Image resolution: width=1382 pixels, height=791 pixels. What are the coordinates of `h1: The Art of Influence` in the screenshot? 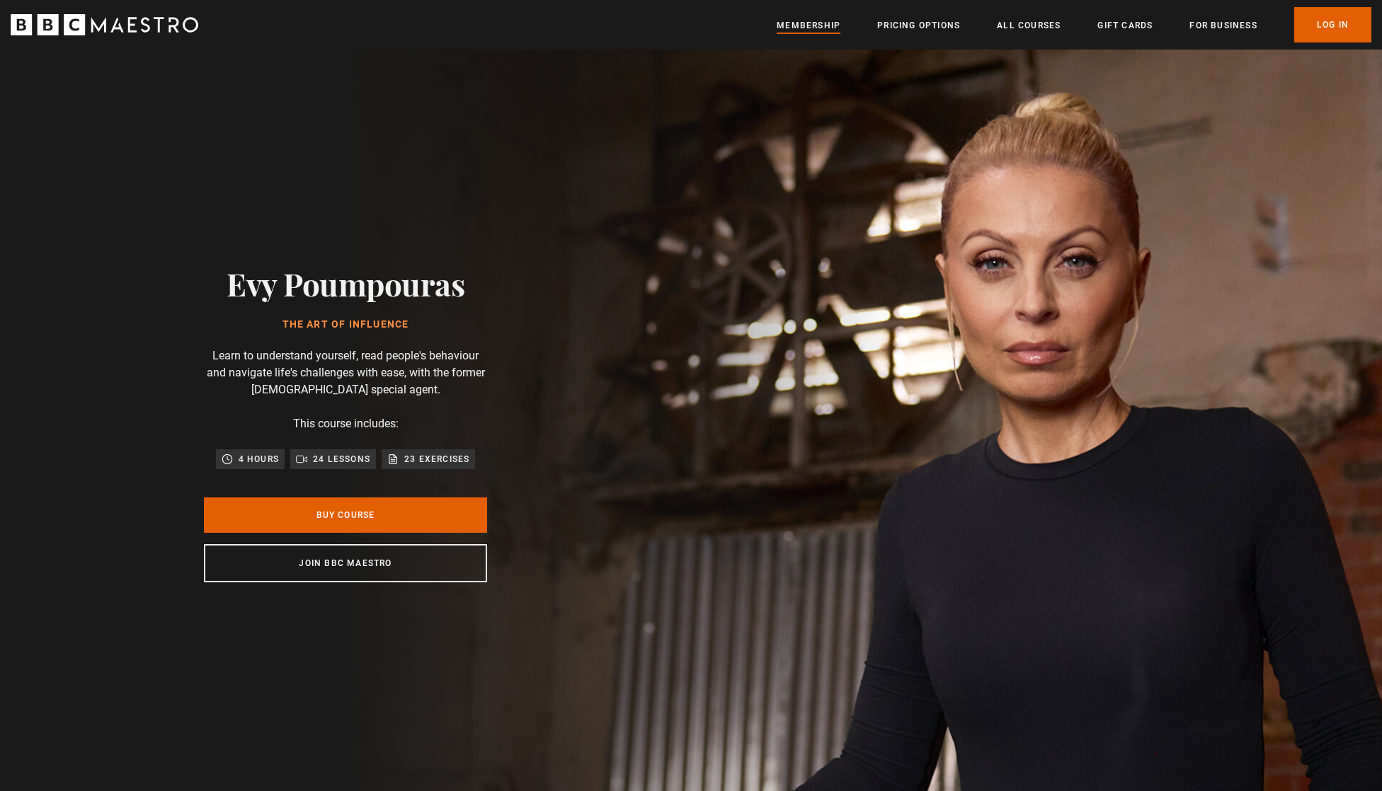 It's located at (345, 325).